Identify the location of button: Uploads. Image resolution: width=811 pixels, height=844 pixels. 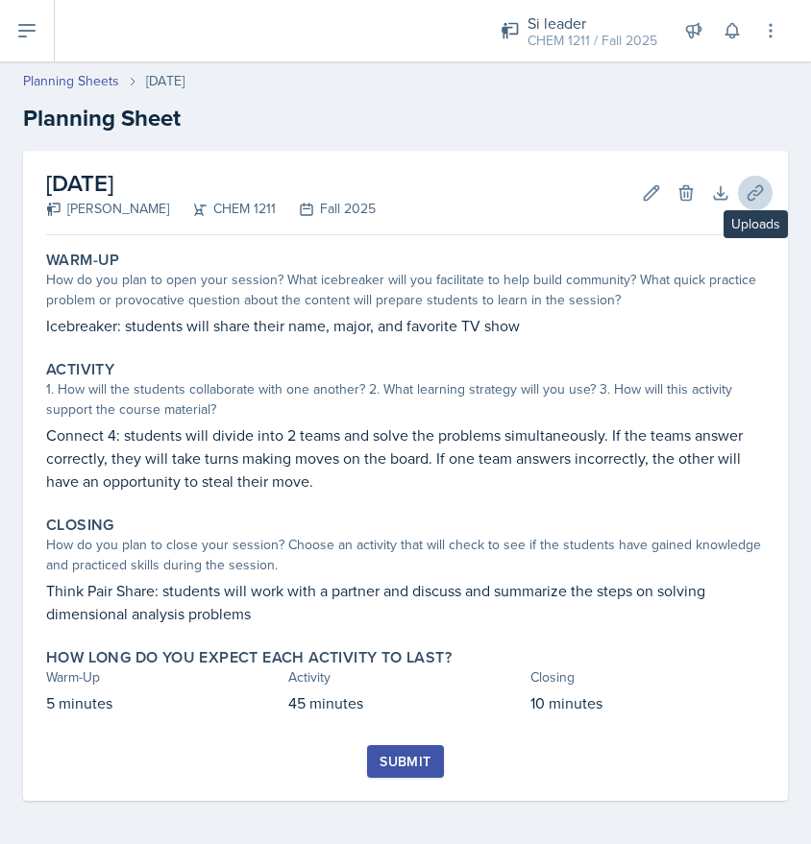
(755, 193).